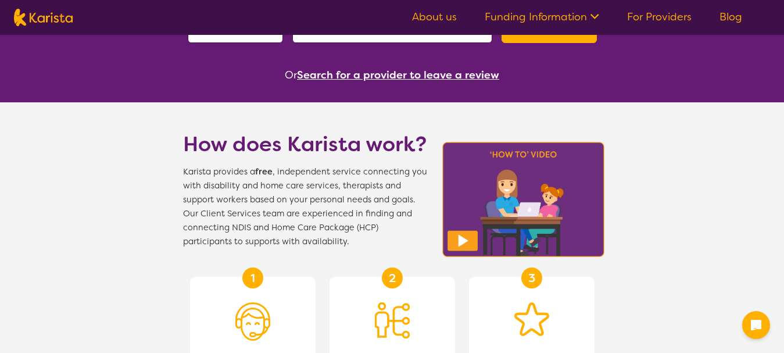  I want to click on a: About us, so click(434, 17).